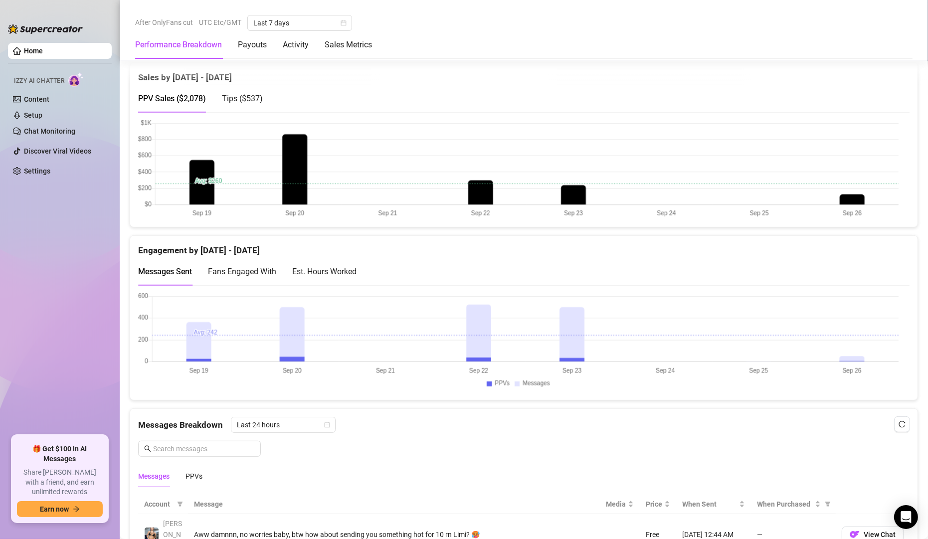  What do you see at coordinates (879, 534) in the screenshot?
I see `span: View Chat` at bounding box center [879, 534].